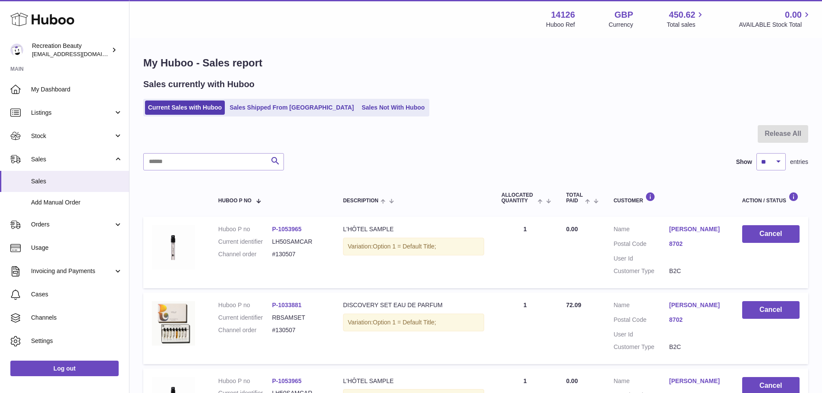  What do you see at coordinates (71, 50) in the screenshot?
I see `div: Recreation Beauty` at bounding box center [71, 50].